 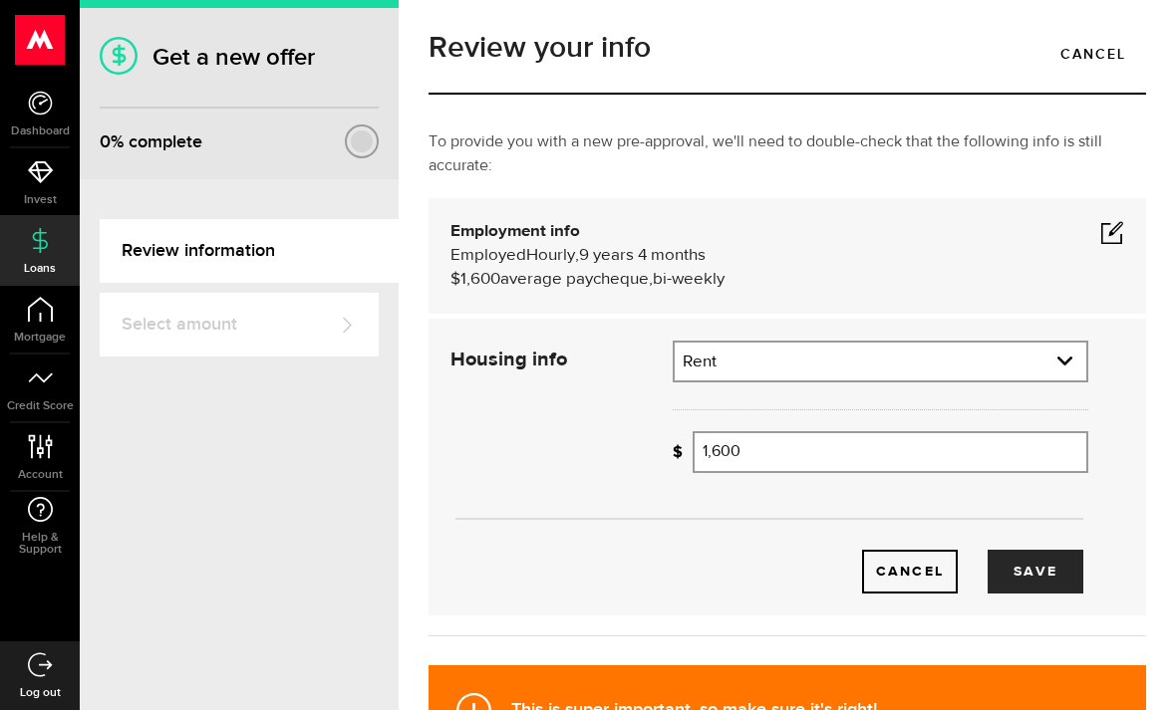 I want to click on span: bi-weekly, so click(x=689, y=279).